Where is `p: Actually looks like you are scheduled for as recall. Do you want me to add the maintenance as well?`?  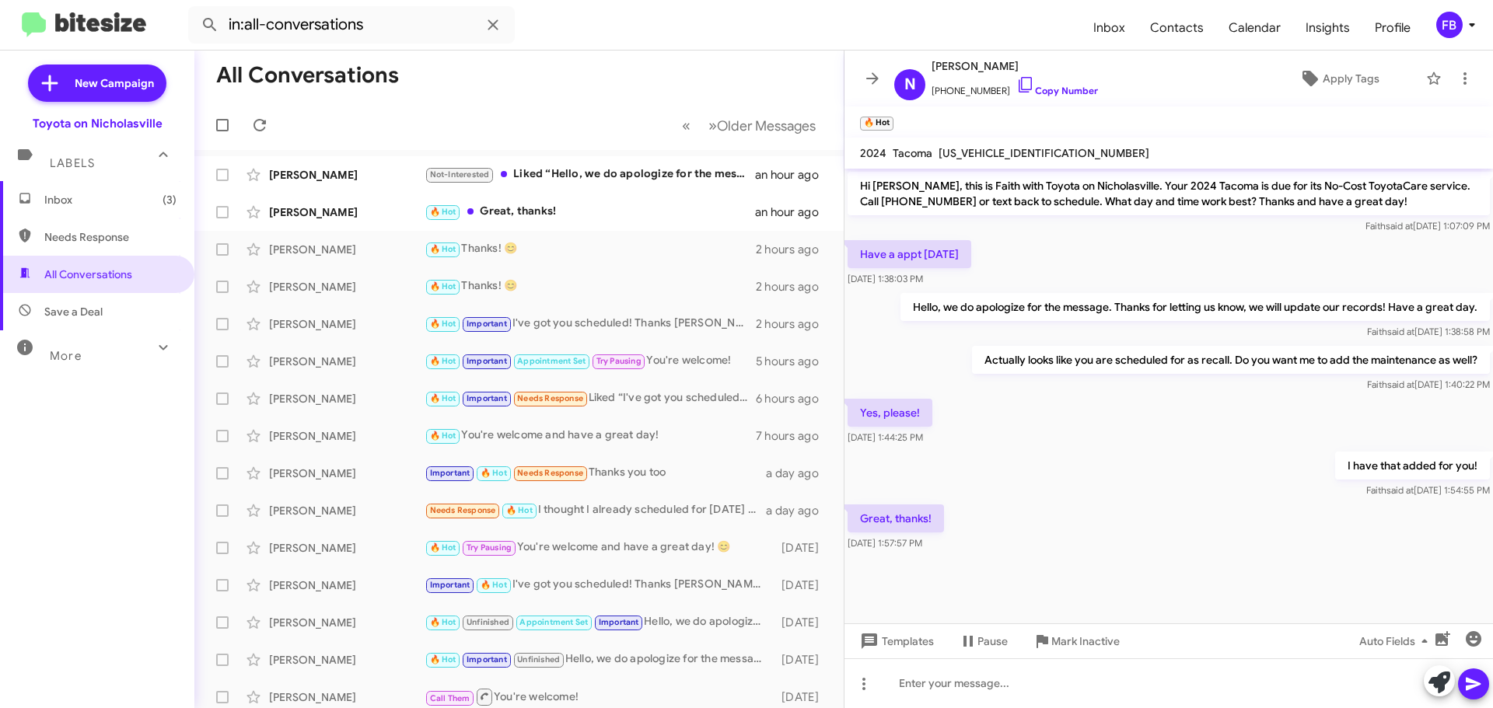 p: Actually looks like you are scheduled for as recall. Do you want me to add the maintenance as well? is located at coordinates (1231, 360).